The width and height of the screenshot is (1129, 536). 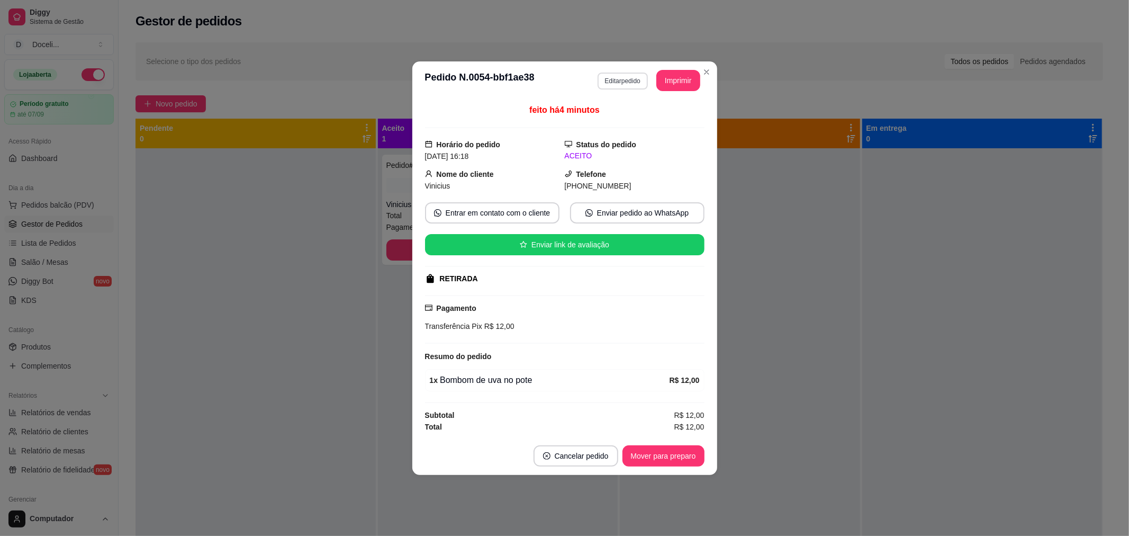 I want to click on span: phone, so click(x=569, y=174).